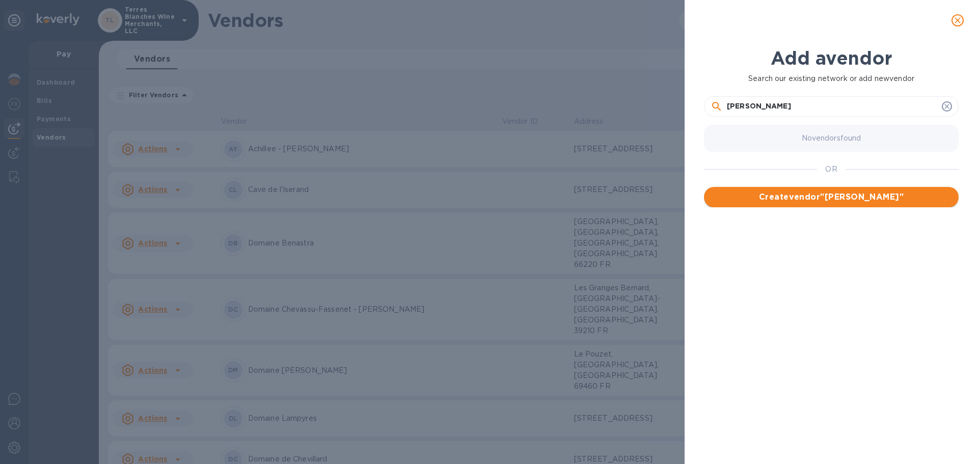  I want to click on b: Add a vendor, so click(832, 58).